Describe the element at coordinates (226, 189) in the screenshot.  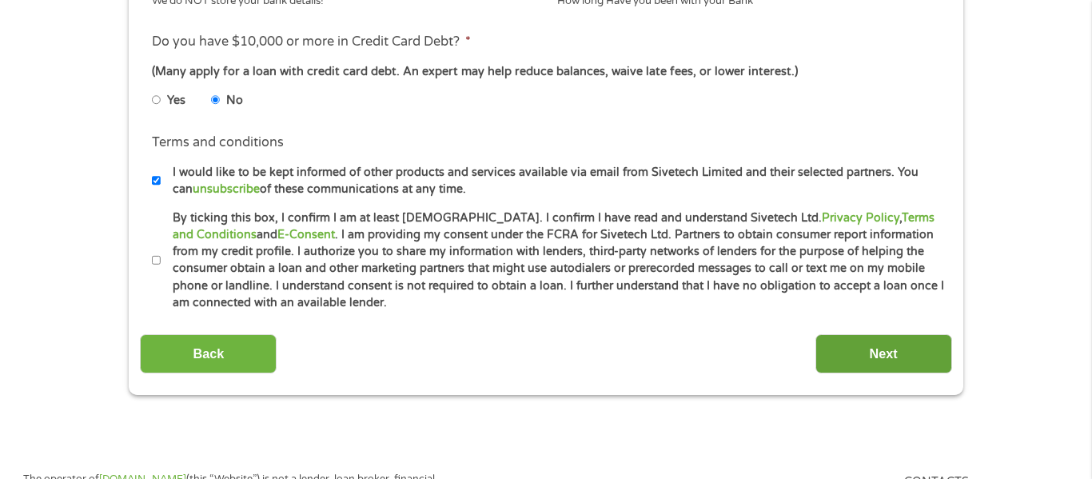
I see `a: unsubscribe` at that location.